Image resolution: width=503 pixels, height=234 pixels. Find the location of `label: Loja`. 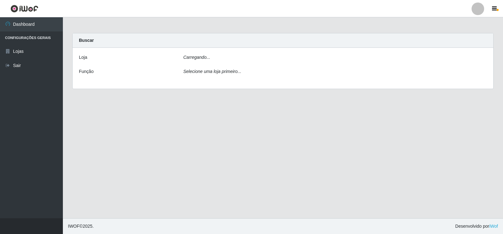

label: Loja is located at coordinates (83, 57).